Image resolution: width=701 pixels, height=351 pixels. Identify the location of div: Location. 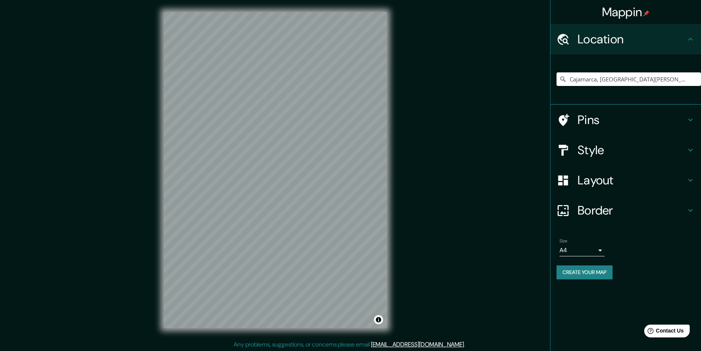
(626, 39).